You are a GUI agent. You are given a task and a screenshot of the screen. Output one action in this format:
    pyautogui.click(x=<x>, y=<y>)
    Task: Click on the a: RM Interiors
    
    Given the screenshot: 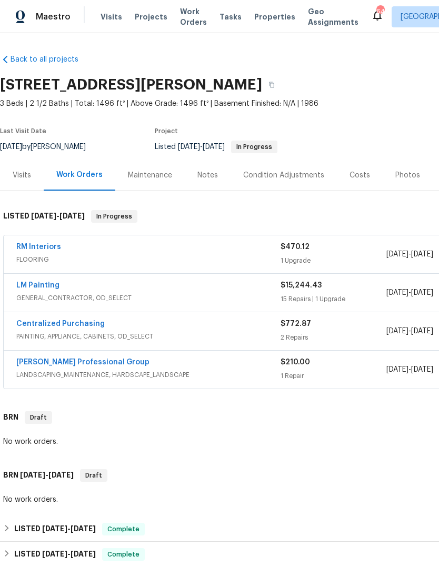 What is the action you would take?
    pyautogui.click(x=38, y=247)
    